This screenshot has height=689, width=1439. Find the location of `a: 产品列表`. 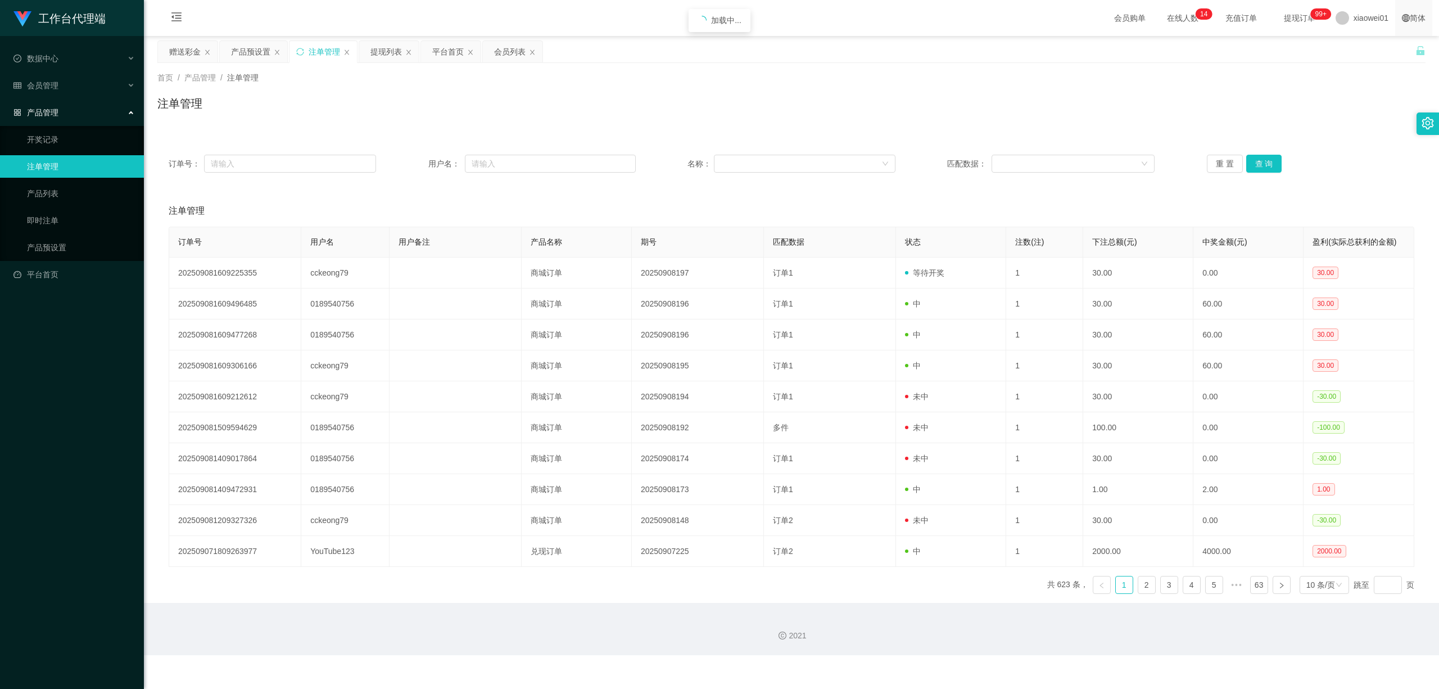

a: 产品列表 is located at coordinates (81, 193).